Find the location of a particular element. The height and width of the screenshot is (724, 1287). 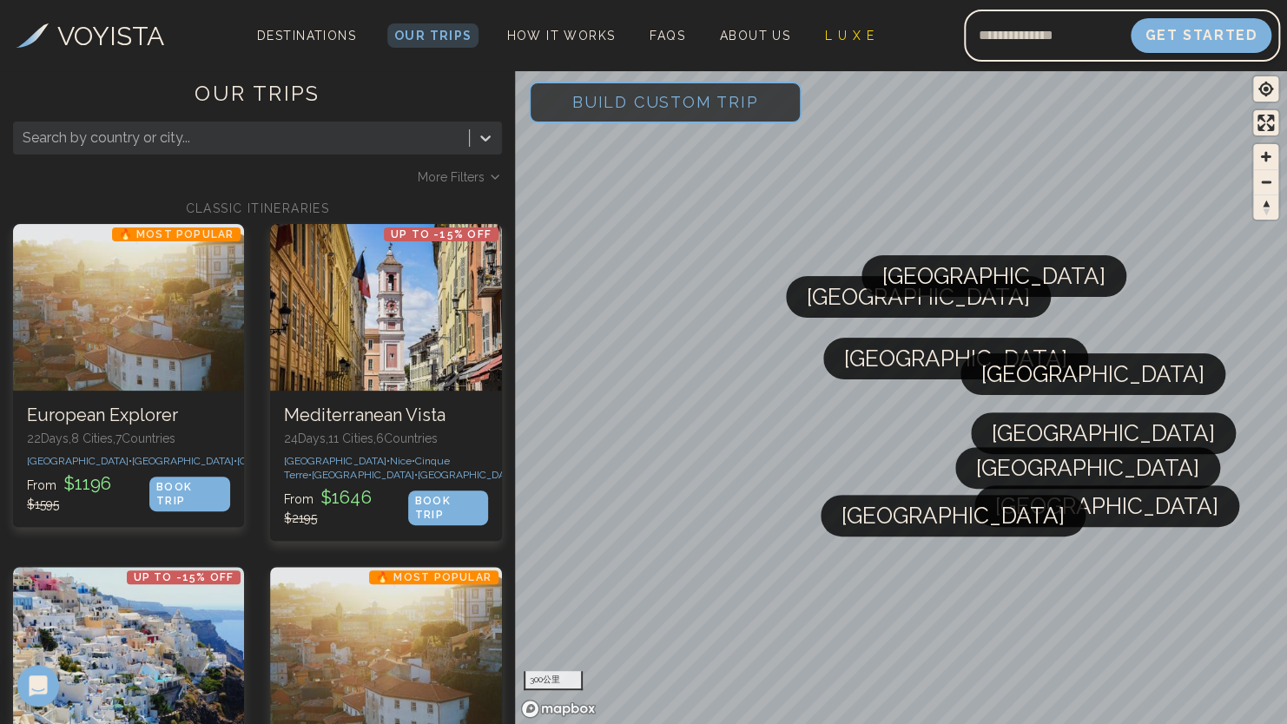

a: Mapbox homepage is located at coordinates (558, 709).